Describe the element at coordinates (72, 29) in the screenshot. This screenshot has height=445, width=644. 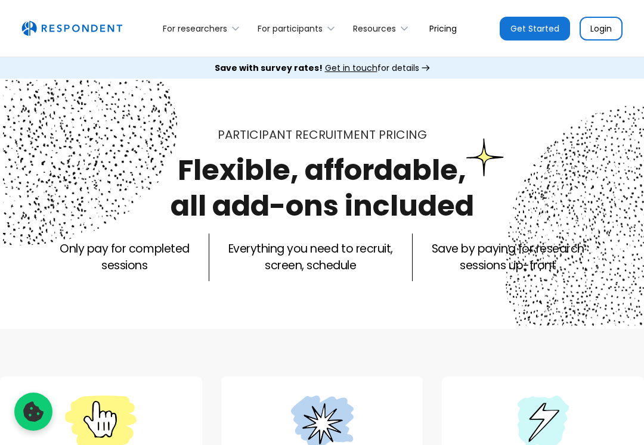
I see `img: Untitled UI logotext` at that location.